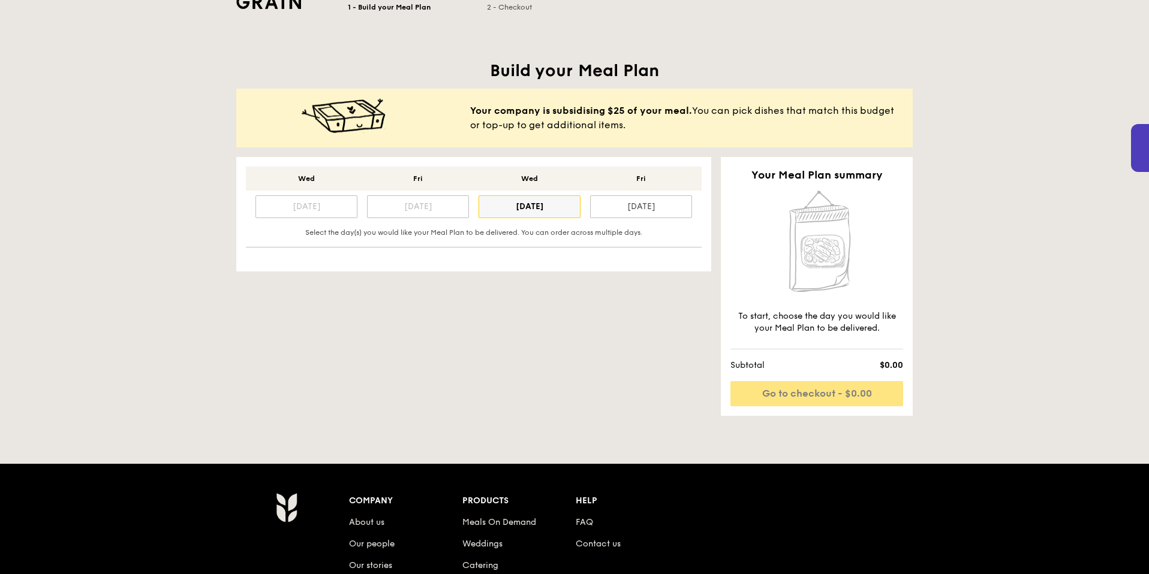 The height and width of the screenshot is (574, 1149). What do you see at coordinates (405, 501) in the screenshot?
I see `div: Company` at bounding box center [405, 501].